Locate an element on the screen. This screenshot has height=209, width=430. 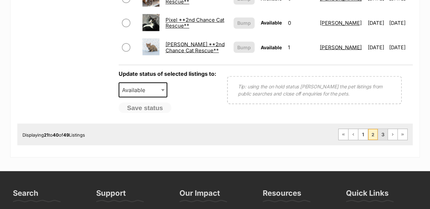
a: Page 1 is located at coordinates (363, 134).